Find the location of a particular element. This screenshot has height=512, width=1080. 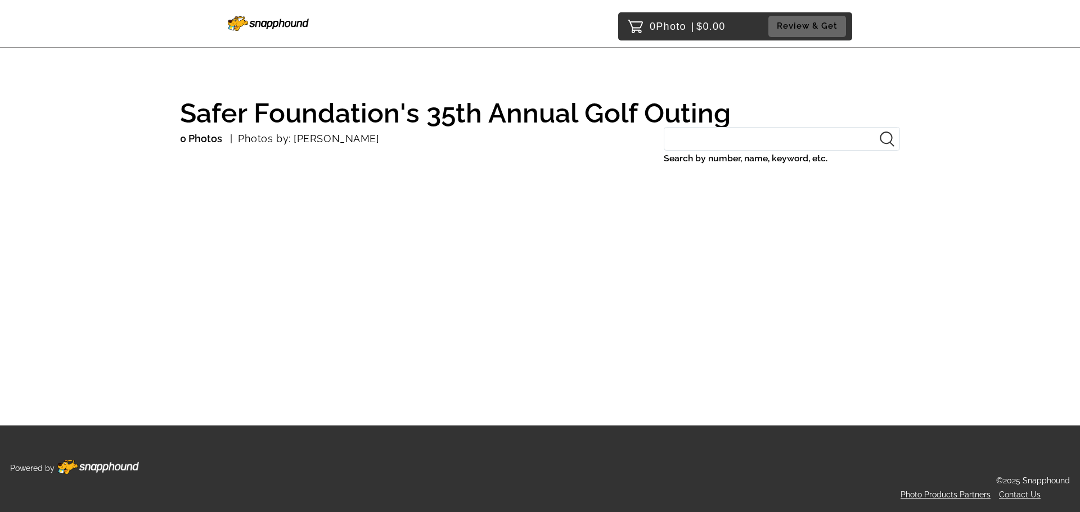

button: Review & Get is located at coordinates (807, 26).